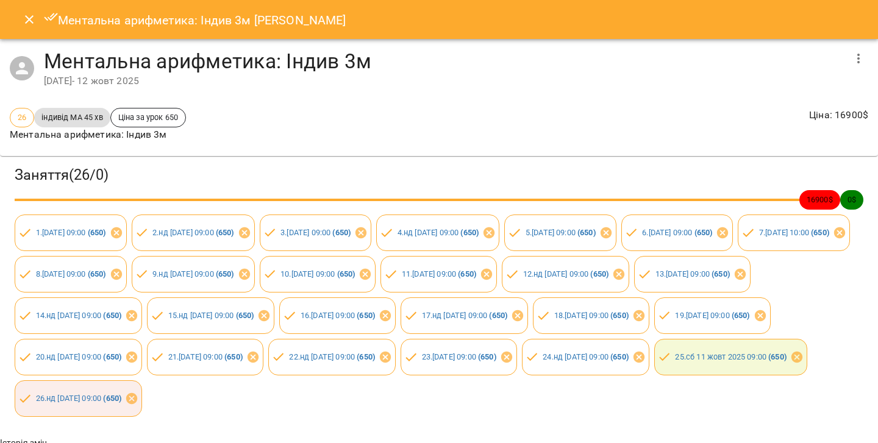 This screenshot has height=443, width=878. Describe the element at coordinates (29, 20) in the screenshot. I see `button: Close` at that location.